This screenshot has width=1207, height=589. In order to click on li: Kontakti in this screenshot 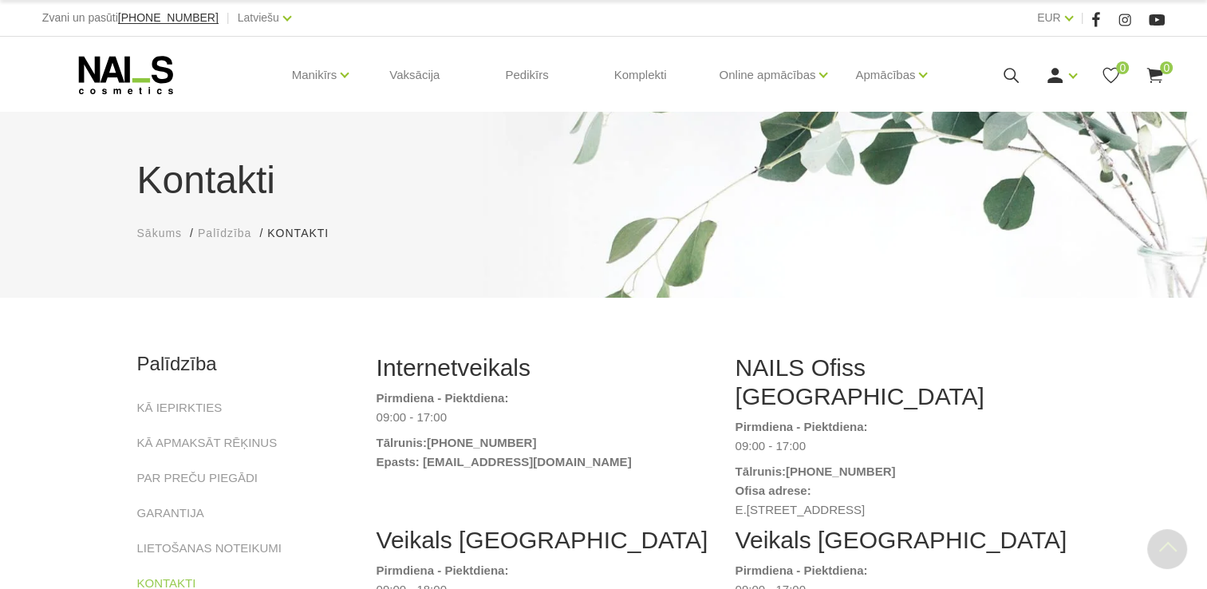, I will do `click(306, 233)`.